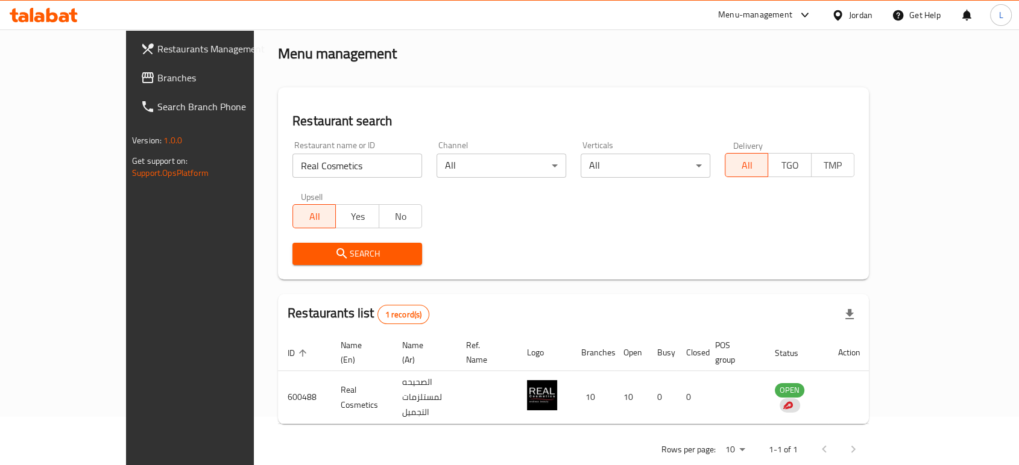 Image resolution: width=1019 pixels, height=465 pixels. Describe the element at coordinates (222, 49) in the screenshot. I see `span: Restaurants Management` at that location.